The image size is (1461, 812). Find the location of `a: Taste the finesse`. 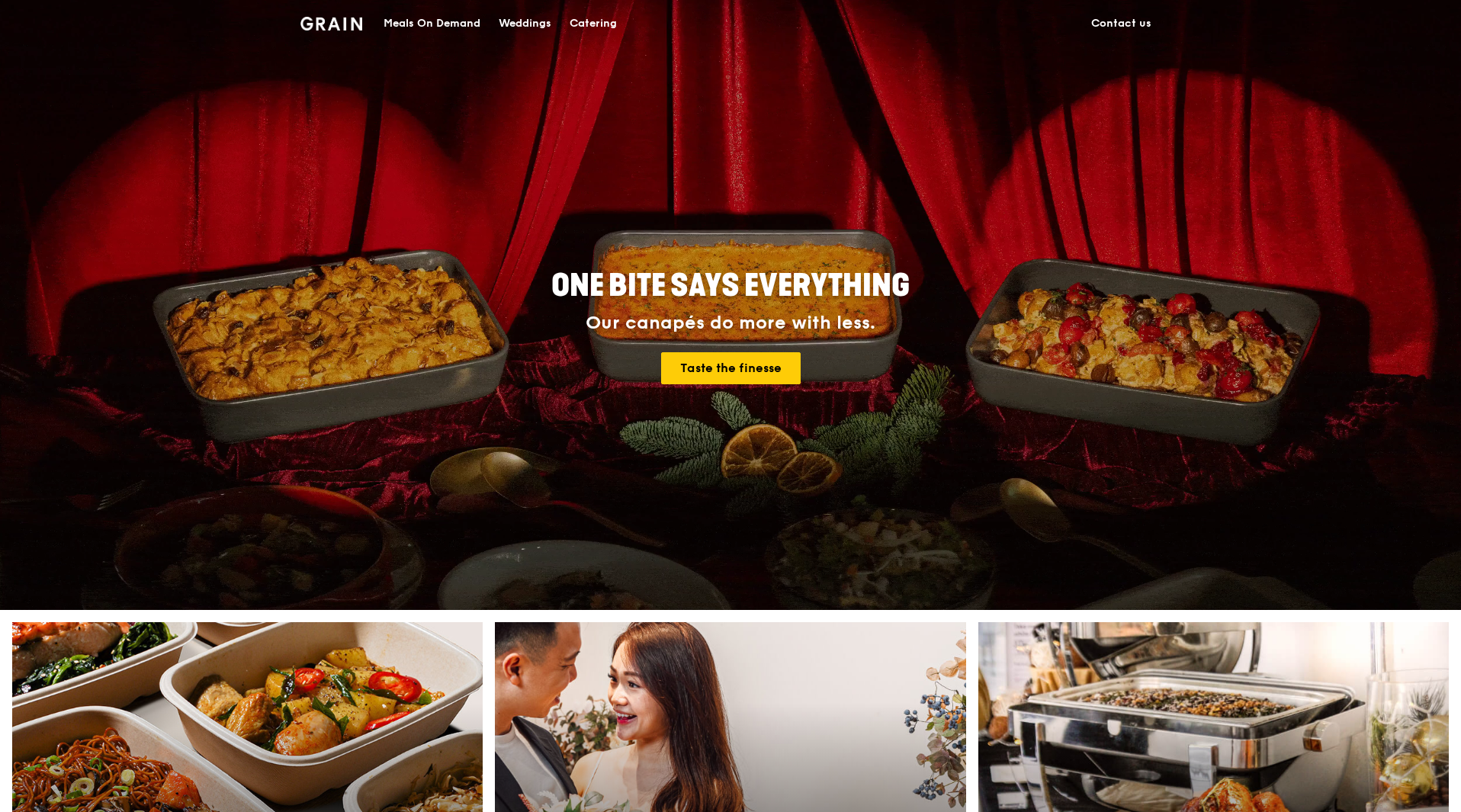

a: Taste the finesse is located at coordinates (730, 368).